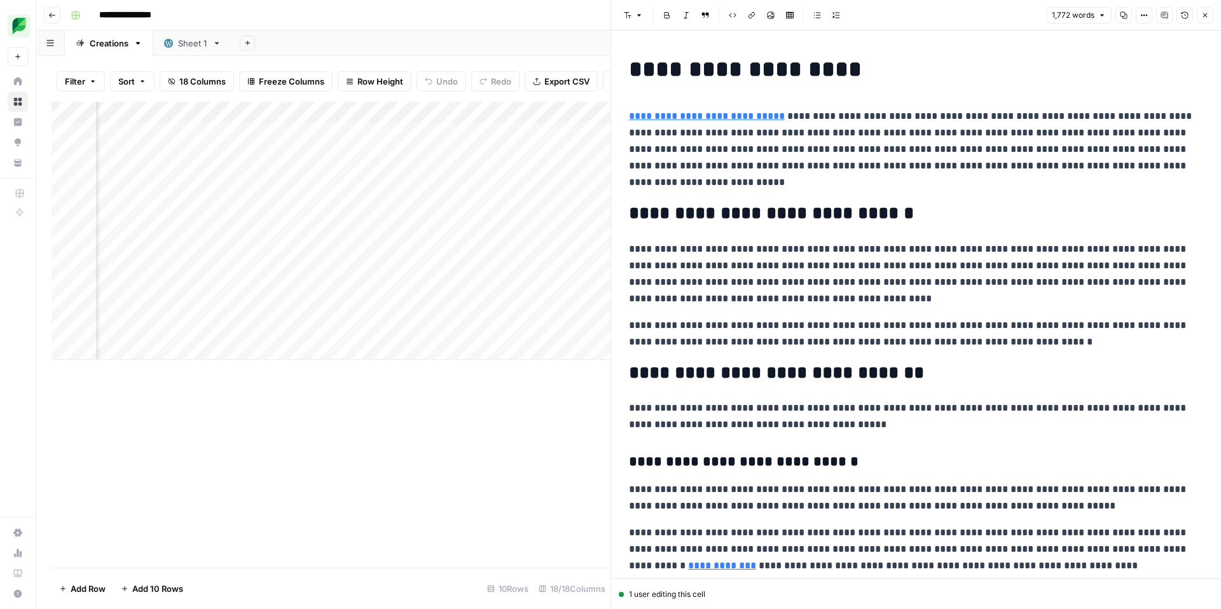  I want to click on div: Creations, so click(109, 43).